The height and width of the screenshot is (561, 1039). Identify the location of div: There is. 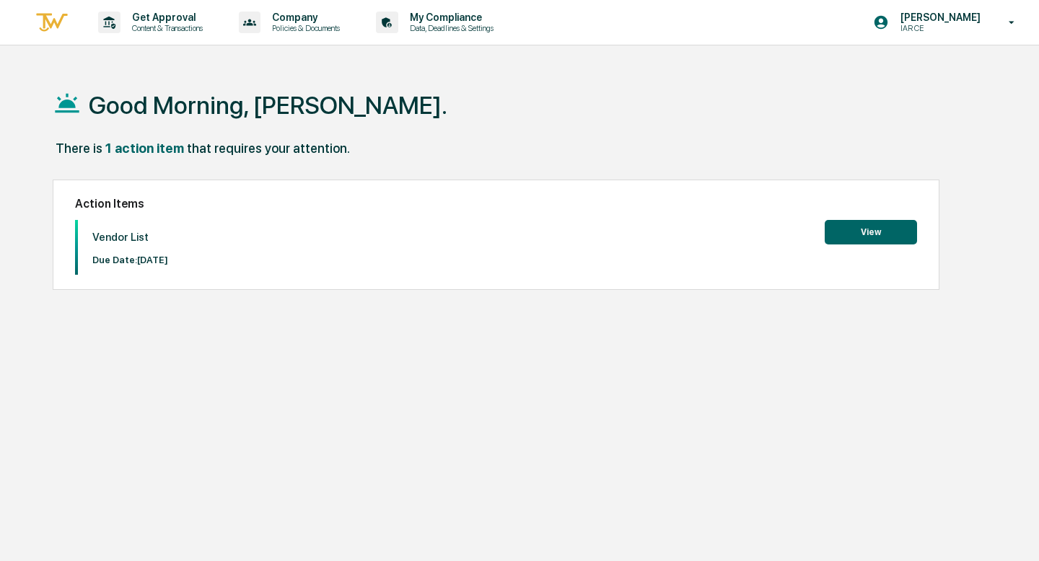
(79, 148).